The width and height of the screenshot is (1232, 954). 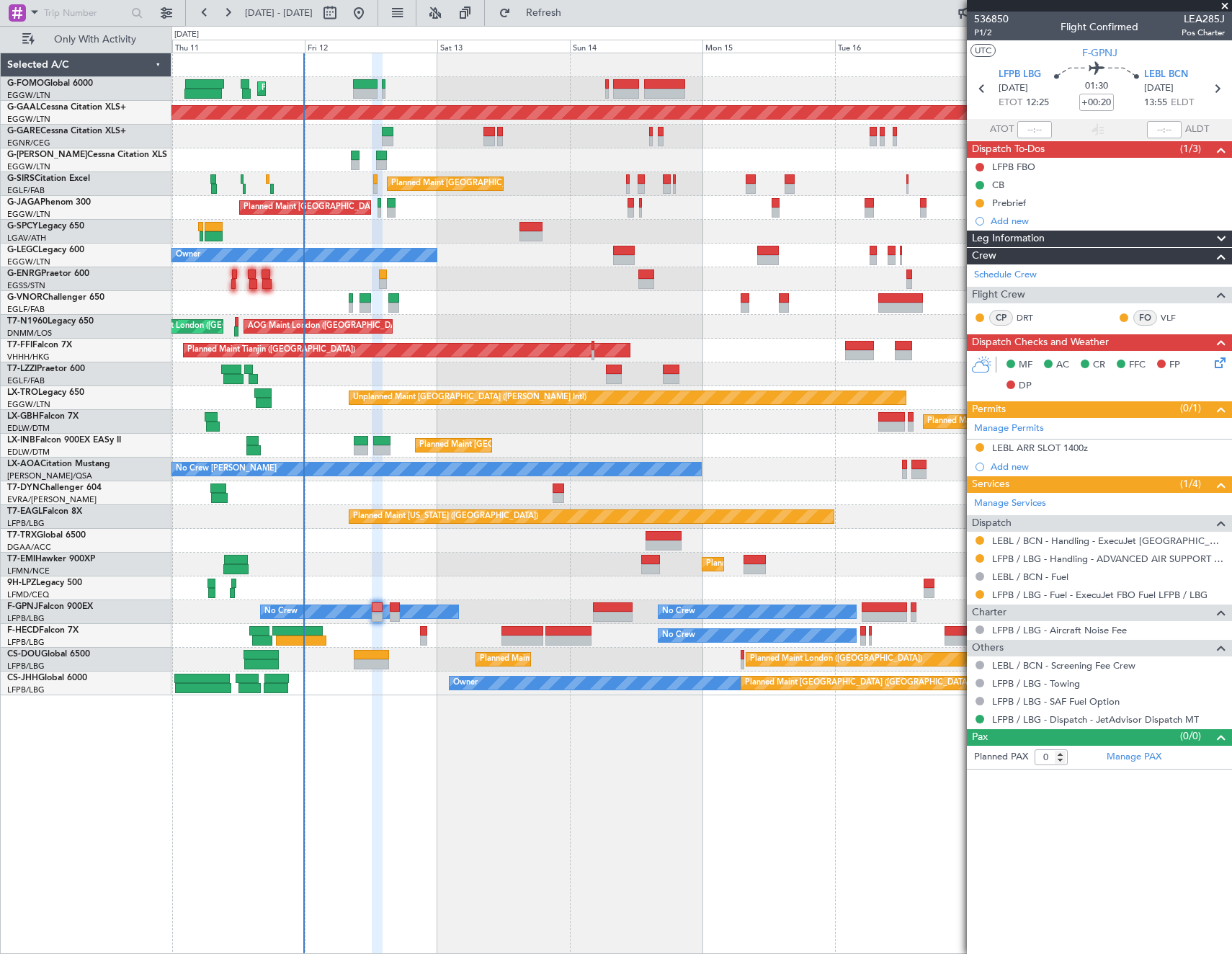 I want to click on span: AC, so click(x=1063, y=366).